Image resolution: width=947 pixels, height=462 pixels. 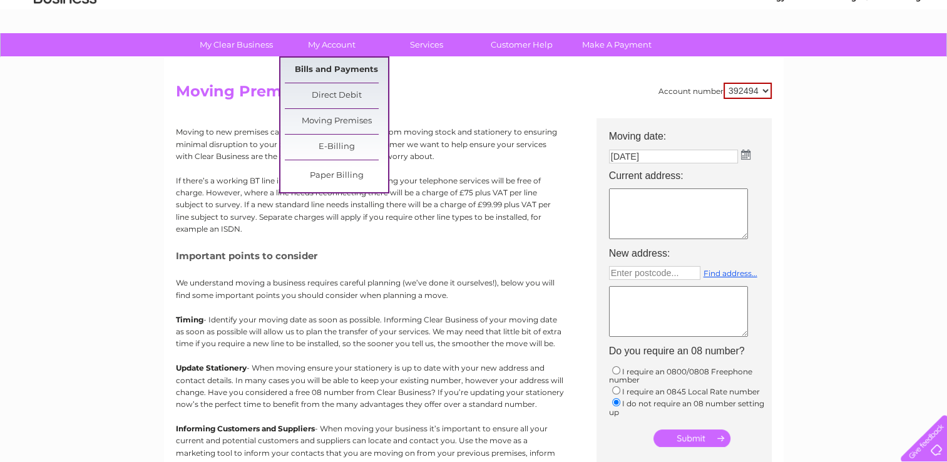 I want to click on th: Do you require an 08 number?, so click(x=690, y=351).